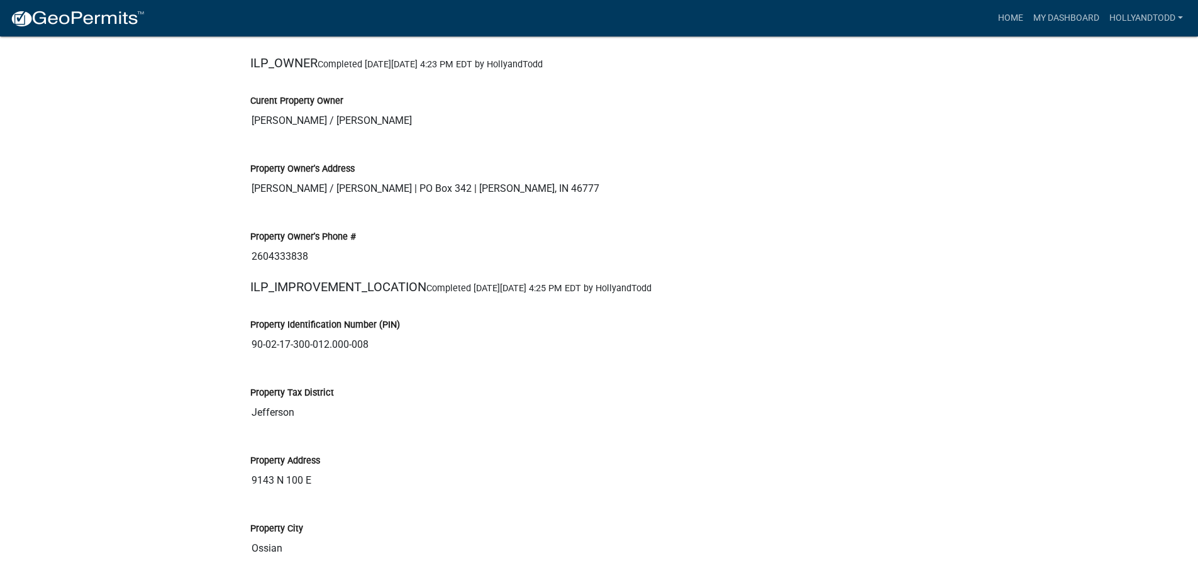 This screenshot has height=573, width=1198. Describe the element at coordinates (599, 63) in the screenshot. I see `h5: ILP_OWNER` at that location.